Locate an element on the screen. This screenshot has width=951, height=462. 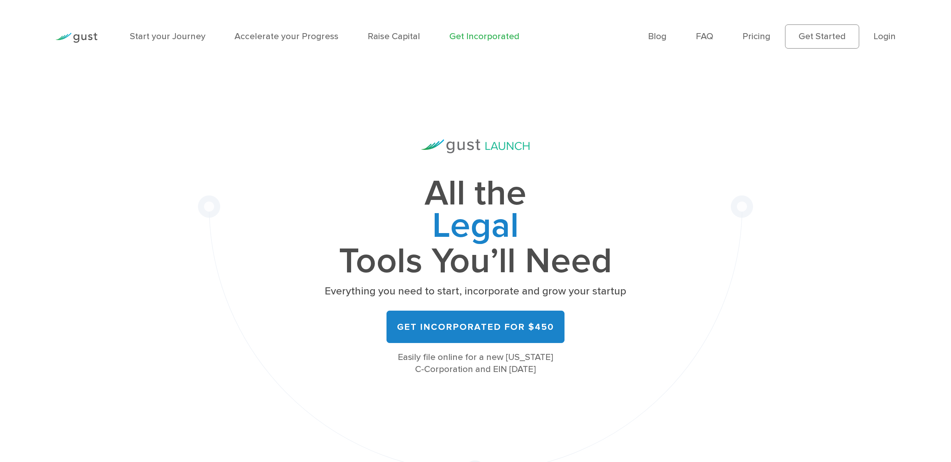
a: Pricing is located at coordinates (756, 36).